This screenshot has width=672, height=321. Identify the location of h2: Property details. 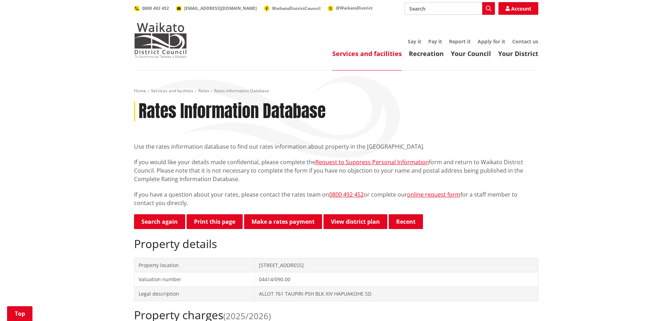
(336, 244).